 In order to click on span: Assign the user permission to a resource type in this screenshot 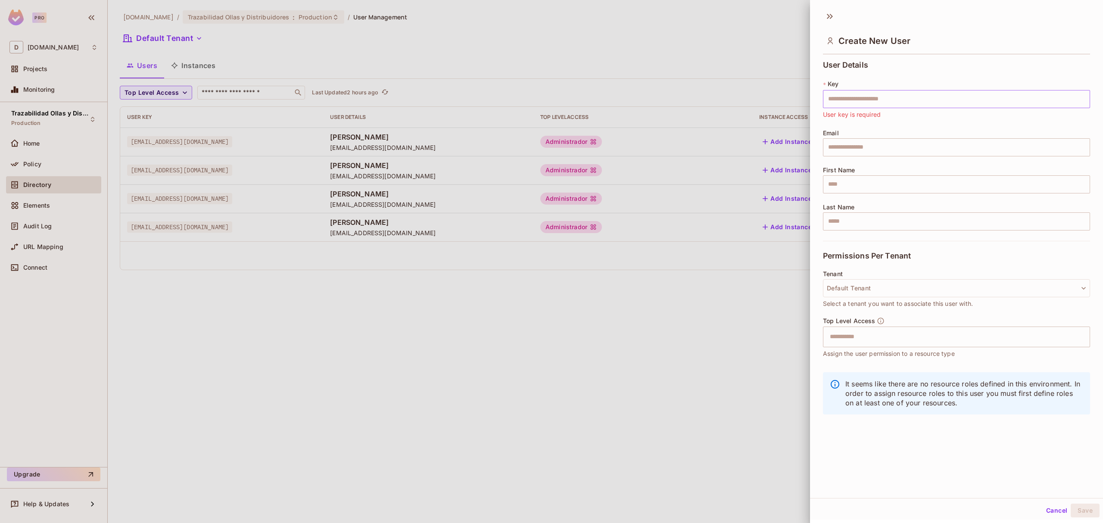, I will do `click(889, 354)`.